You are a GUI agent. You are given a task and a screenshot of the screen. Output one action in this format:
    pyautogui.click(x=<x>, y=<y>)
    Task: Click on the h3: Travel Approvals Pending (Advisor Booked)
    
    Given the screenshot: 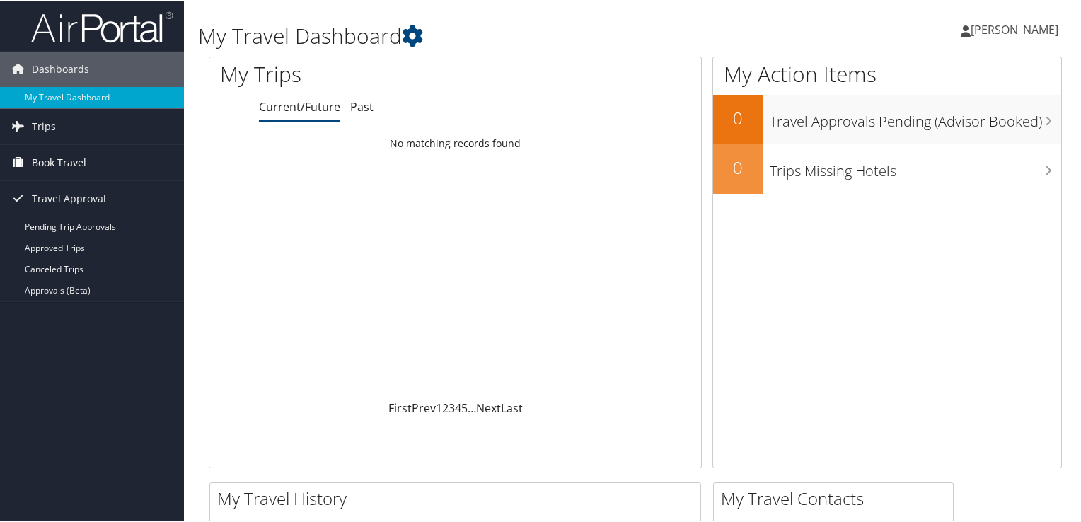 What is the action you would take?
    pyautogui.click(x=915, y=117)
    